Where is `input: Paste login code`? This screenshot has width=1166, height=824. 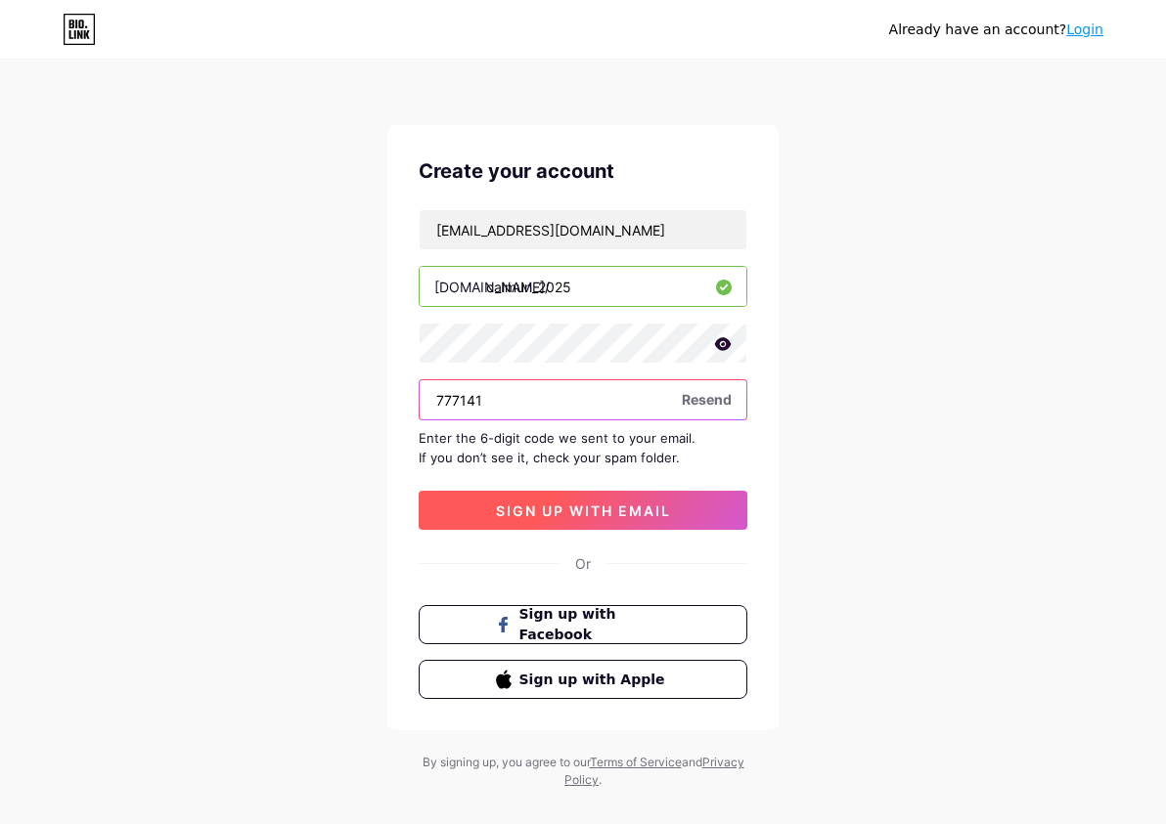
input: Paste login code is located at coordinates (583, 400).